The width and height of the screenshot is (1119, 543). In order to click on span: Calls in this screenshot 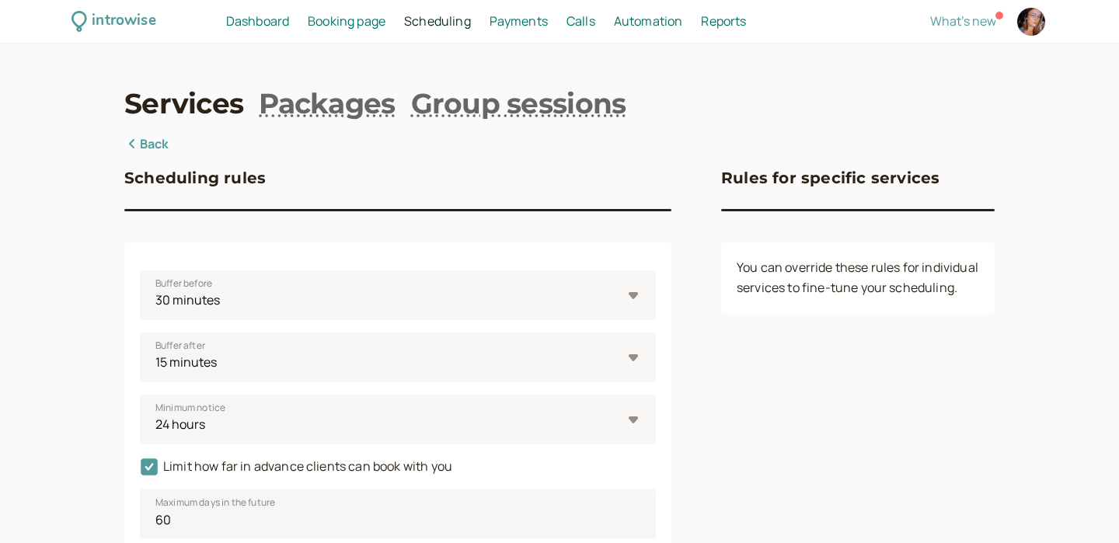, I will do `click(580, 21)`.